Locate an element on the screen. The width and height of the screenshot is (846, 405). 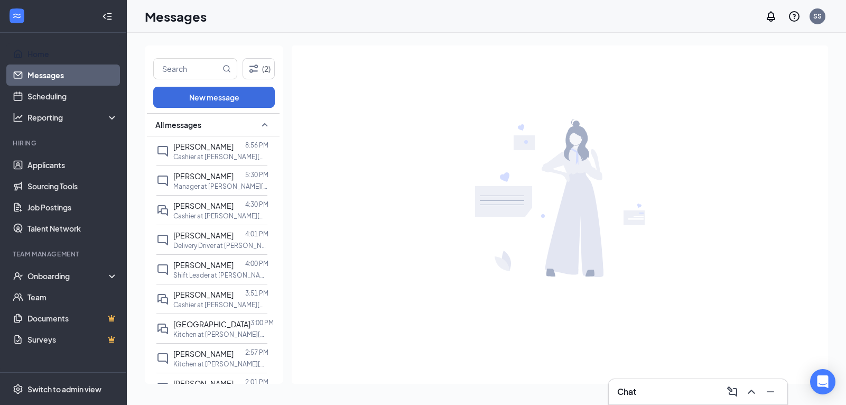
svg: ChevronUp is located at coordinates (751, 392).